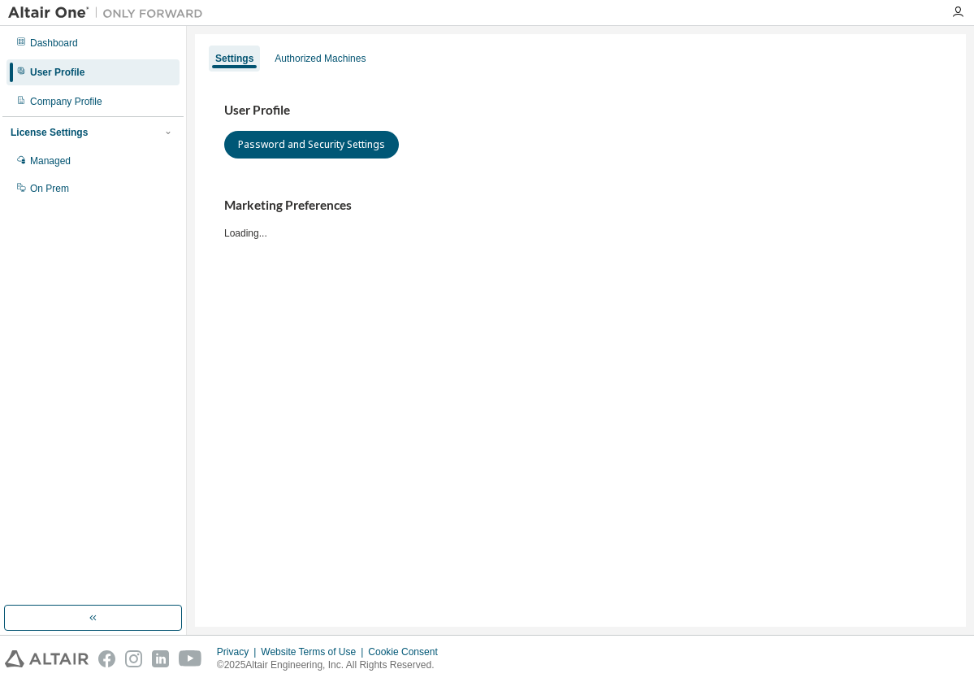 This screenshot has height=682, width=974. I want to click on img: youtube.svg, so click(190, 658).